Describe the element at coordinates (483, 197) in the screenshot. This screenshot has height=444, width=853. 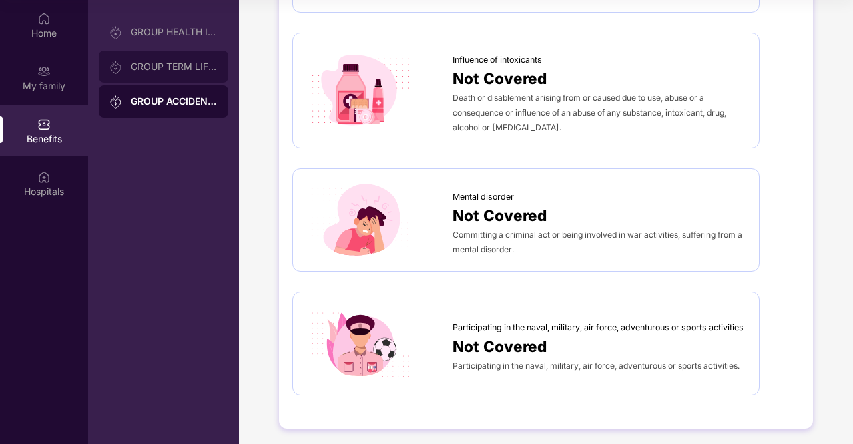
I see `span: Mental disorder` at that location.